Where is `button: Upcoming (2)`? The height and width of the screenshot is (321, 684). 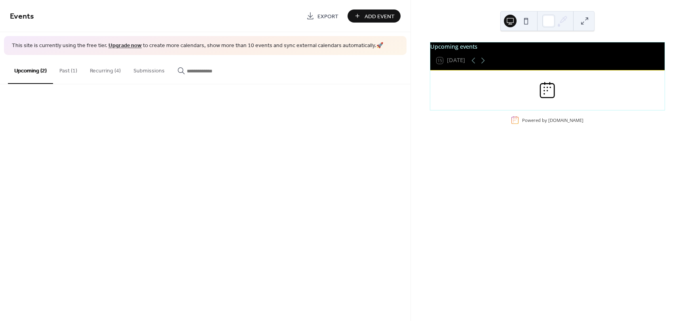
button: Upcoming (2) is located at coordinates (30, 69).